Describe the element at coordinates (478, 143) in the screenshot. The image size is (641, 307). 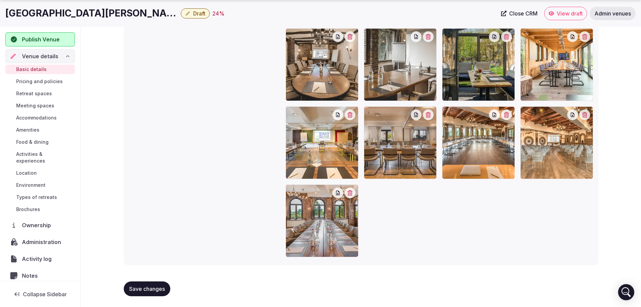
I see `div: zentraler-tagungsraum-duesseldorf.jpg` at that location.